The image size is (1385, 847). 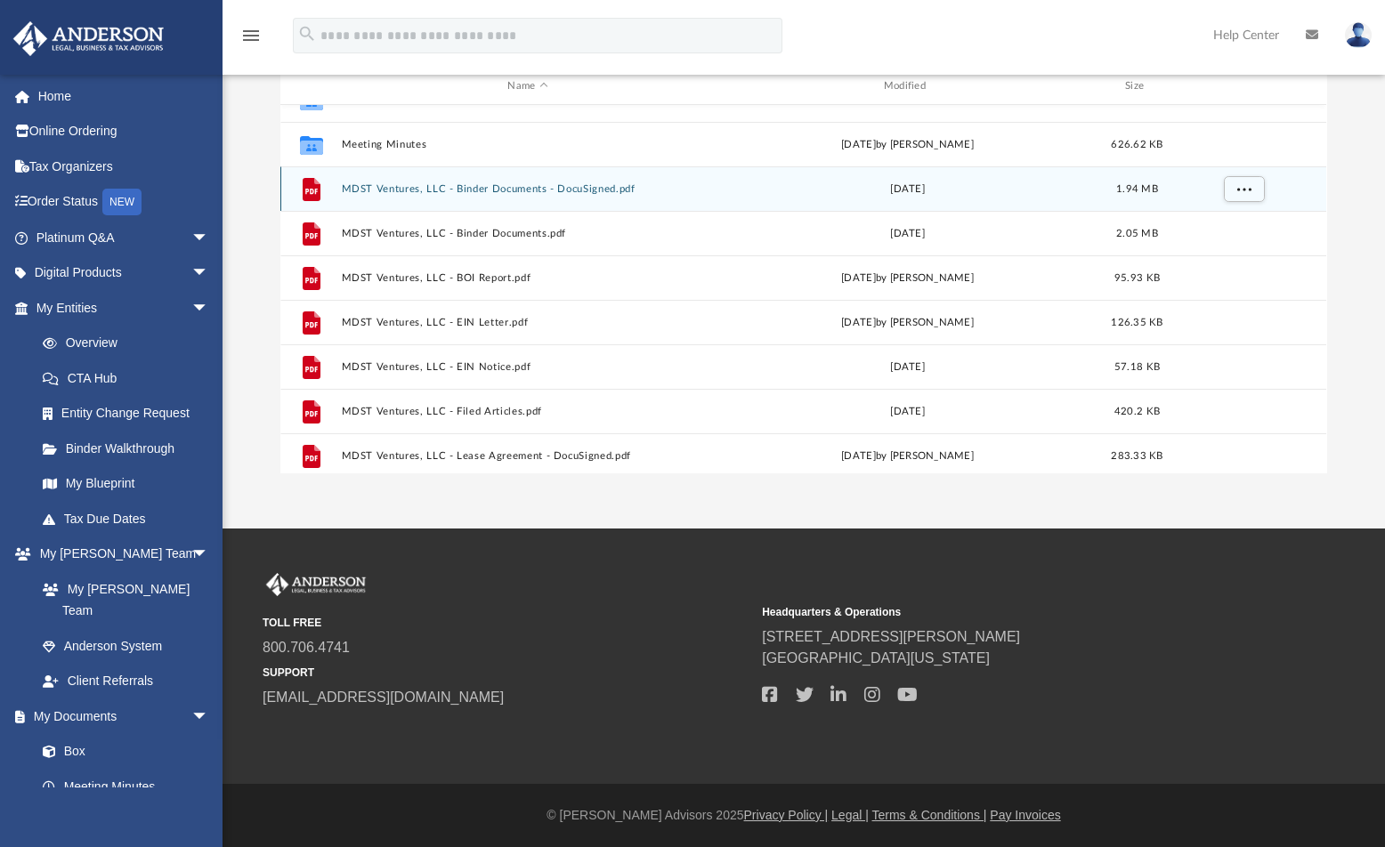 What do you see at coordinates (1137, 455) in the screenshot?
I see `span: 283.33 KB` at bounding box center [1137, 455].